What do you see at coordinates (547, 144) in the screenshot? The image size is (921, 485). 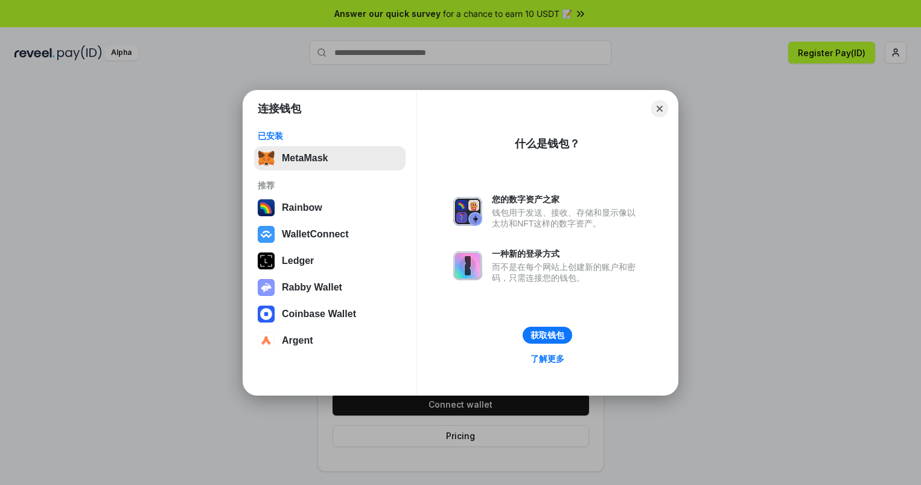 I see `div: 什么是钱包？` at bounding box center [547, 144].